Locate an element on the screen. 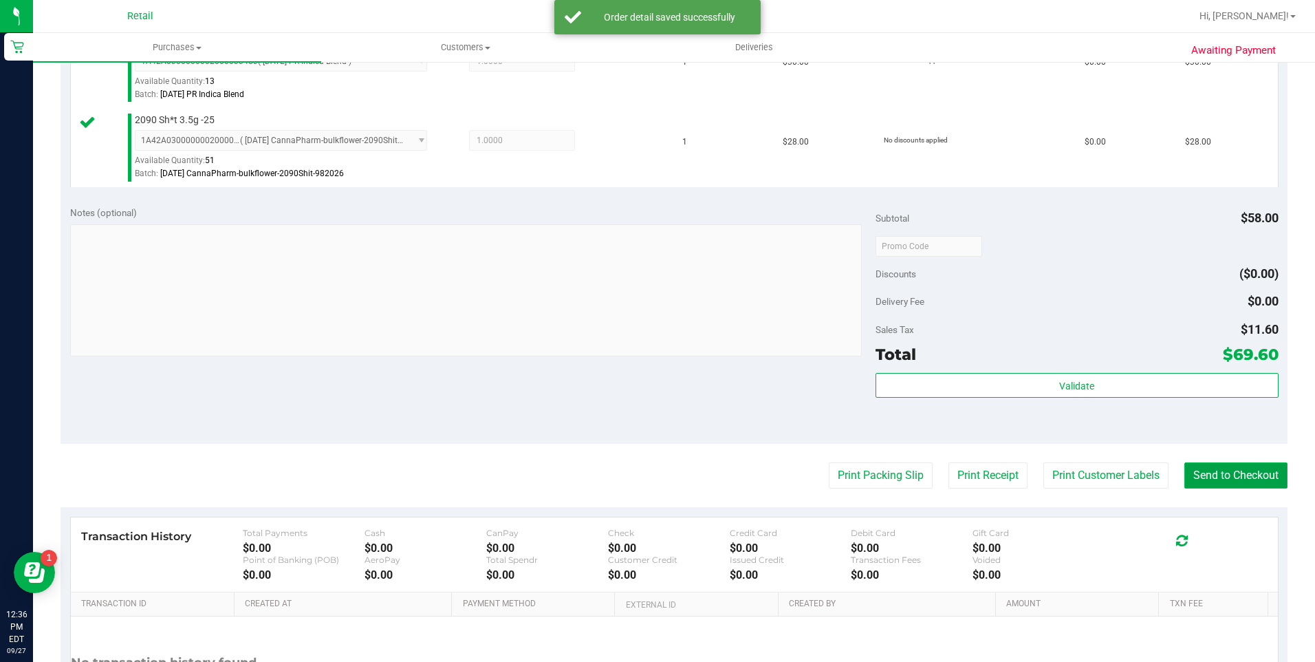  a: Customers is located at coordinates (465, 47).